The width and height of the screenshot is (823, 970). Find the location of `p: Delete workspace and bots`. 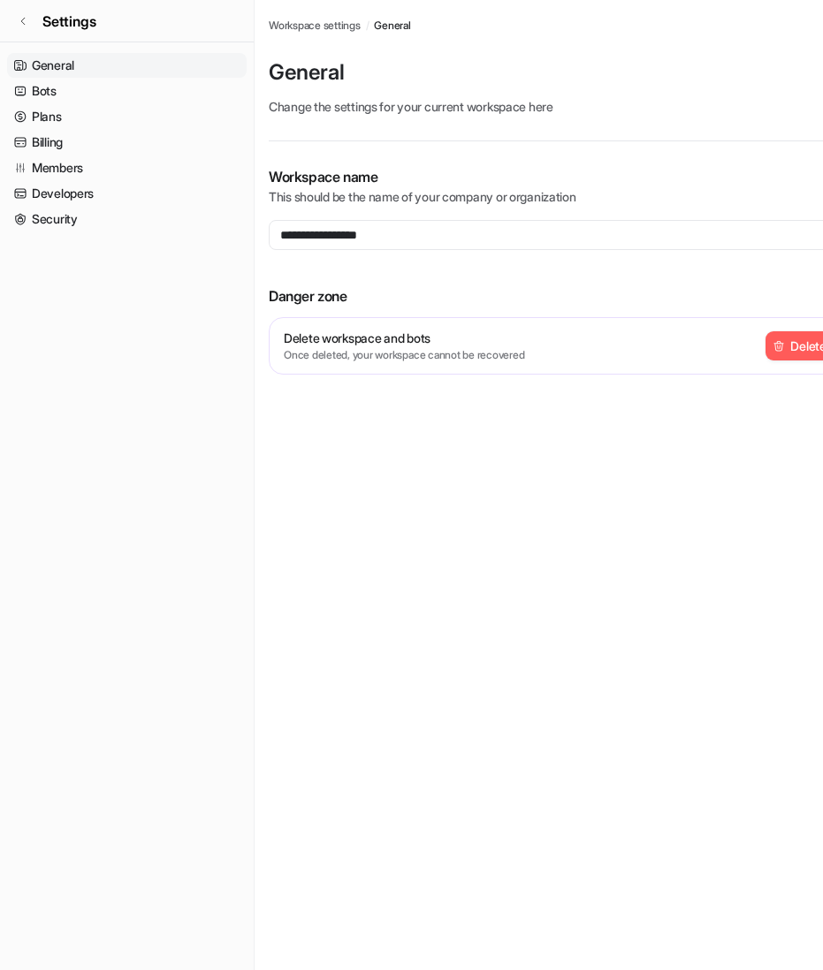

p: Delete workspace and bots is located at coordinates (404, 338).